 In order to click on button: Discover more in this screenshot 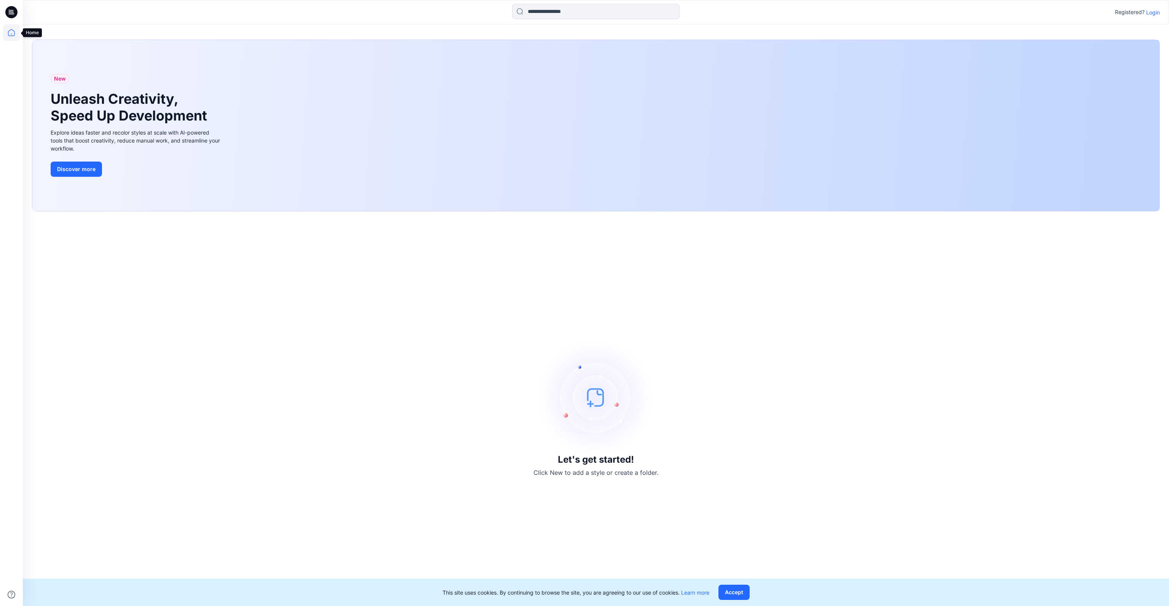, I will do `click(76, 169)`.